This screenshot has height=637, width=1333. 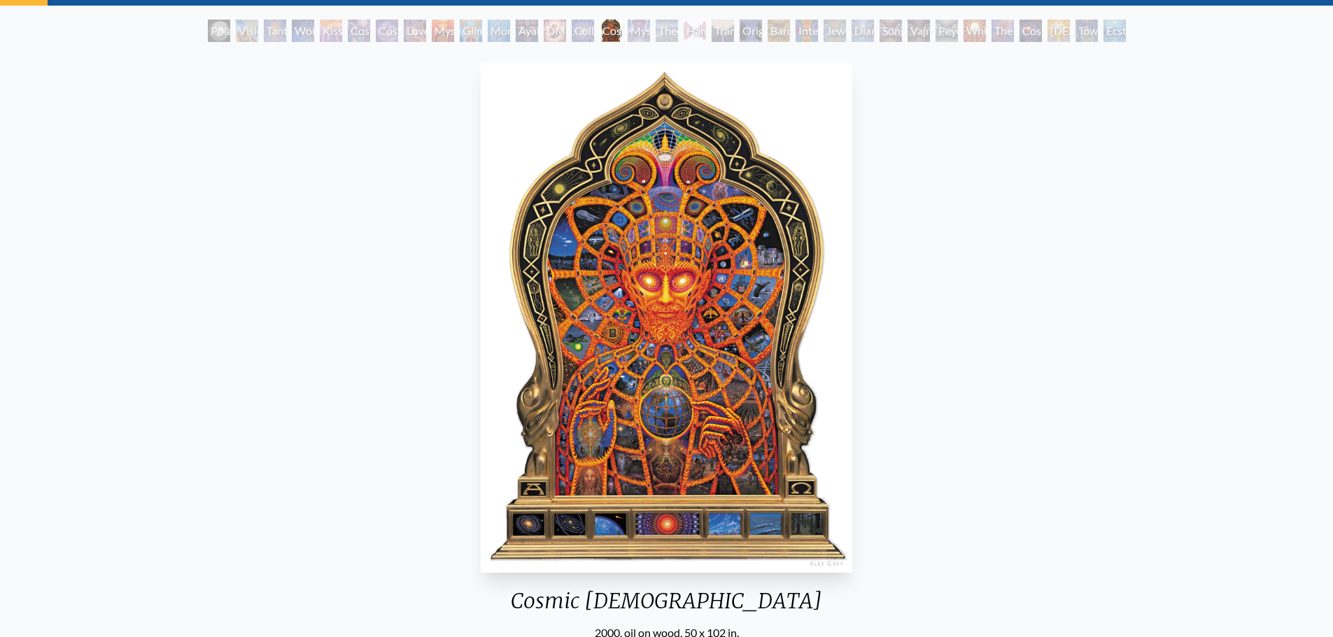 What do you see at coordinates (443, 31) in the screenshot?
I see `div: Mysteriosa 2` at bounding box center [443, 31].